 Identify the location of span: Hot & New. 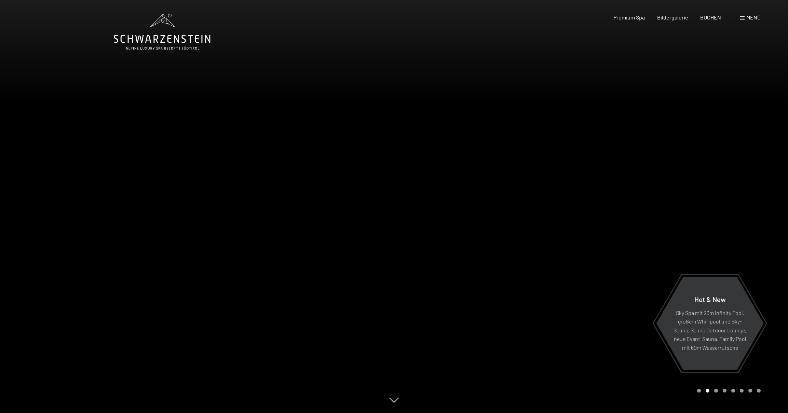
(710, 299).